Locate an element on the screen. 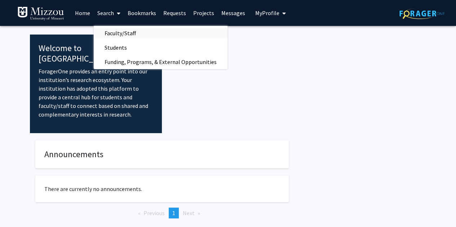 This screenshot has height=227, width=456. a: Search is located at coordinates (109, 13).